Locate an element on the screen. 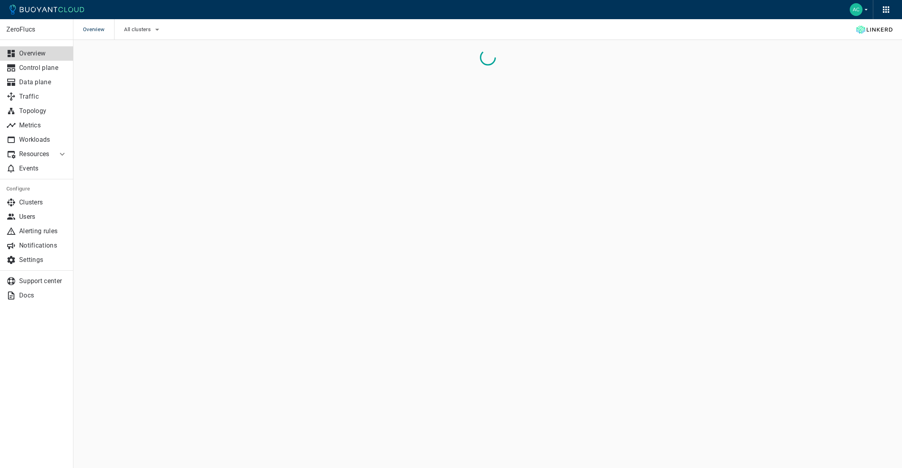 Image resolution: width=902 pixels, height=468 pixels. p: Alerting rules is located at coordinates (43, 231).